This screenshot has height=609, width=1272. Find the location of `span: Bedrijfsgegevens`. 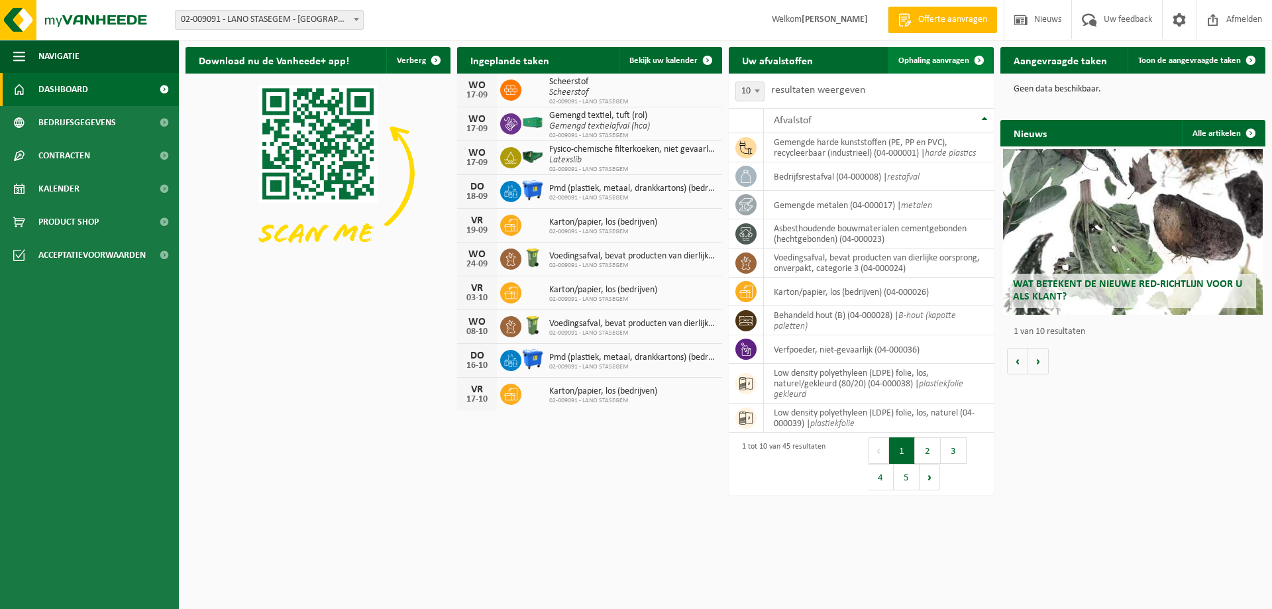

span: Bedrijfsgegevens is located at coordinates (77, 123).